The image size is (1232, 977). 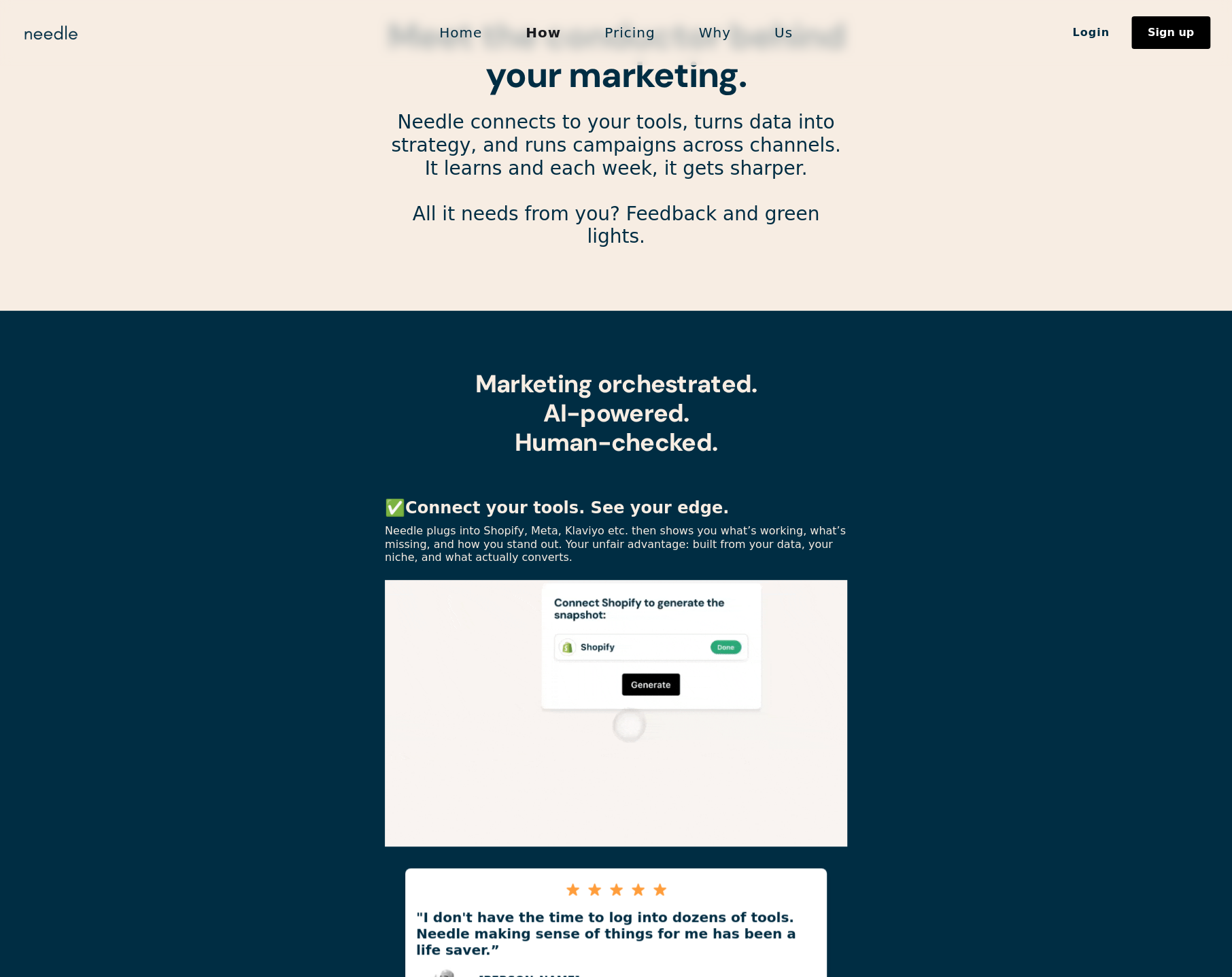 I want to click on a: Pricing, so click(x=629, y=32).